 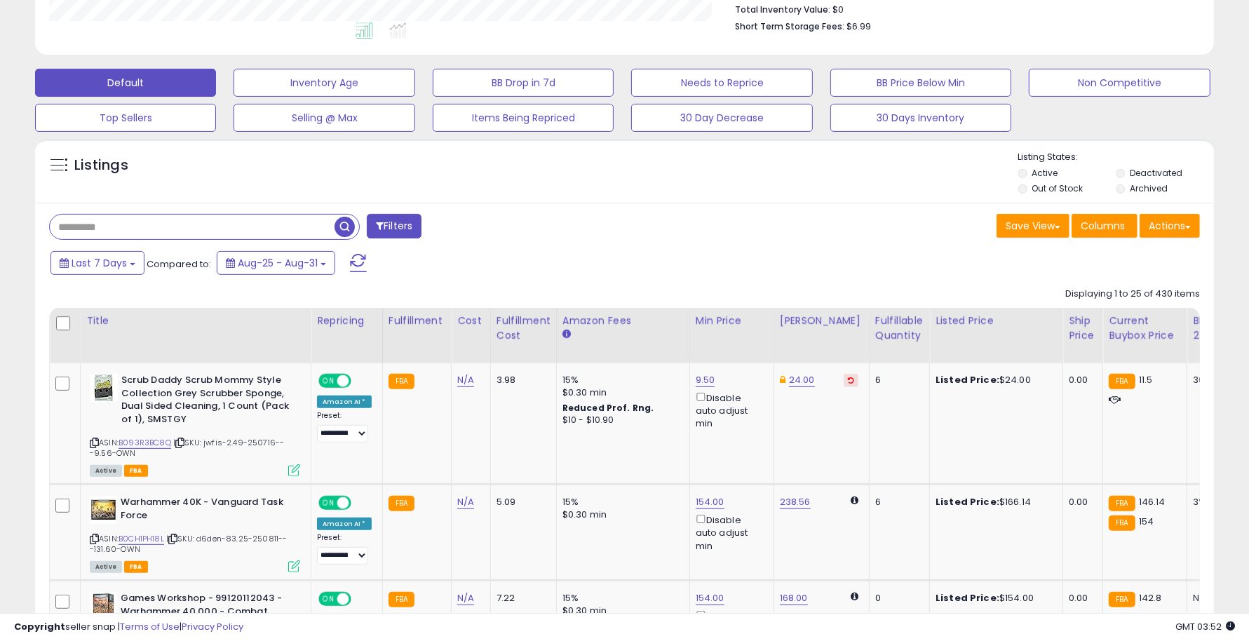 I want to click on a: Privacy Policy, so click(x=212, y=626).